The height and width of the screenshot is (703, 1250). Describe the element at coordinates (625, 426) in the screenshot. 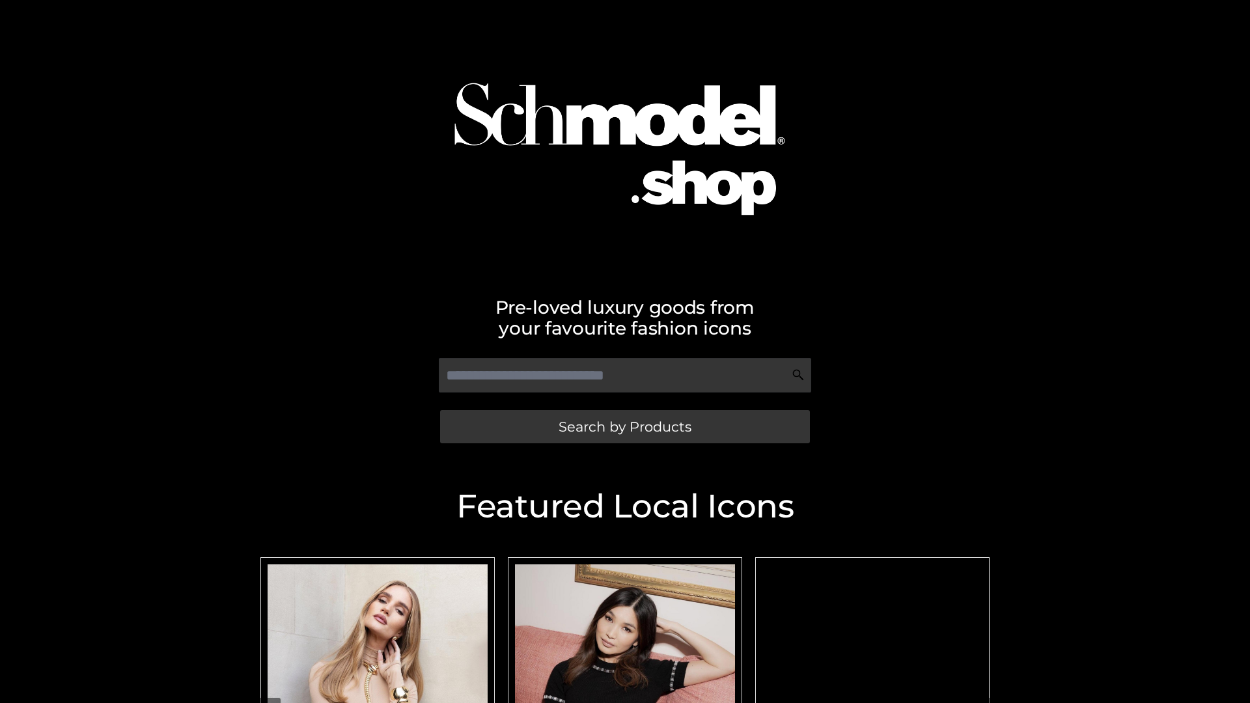

I see `span: Search by Products` at that location.